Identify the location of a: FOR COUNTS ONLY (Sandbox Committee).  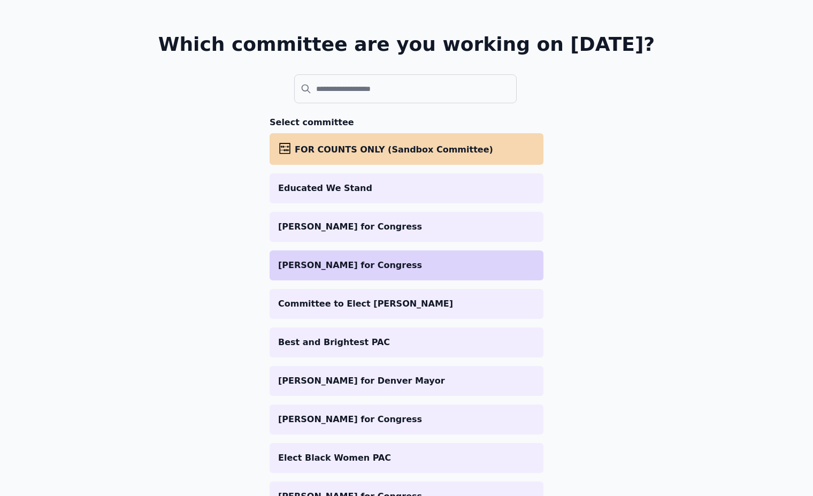
(406, 149).